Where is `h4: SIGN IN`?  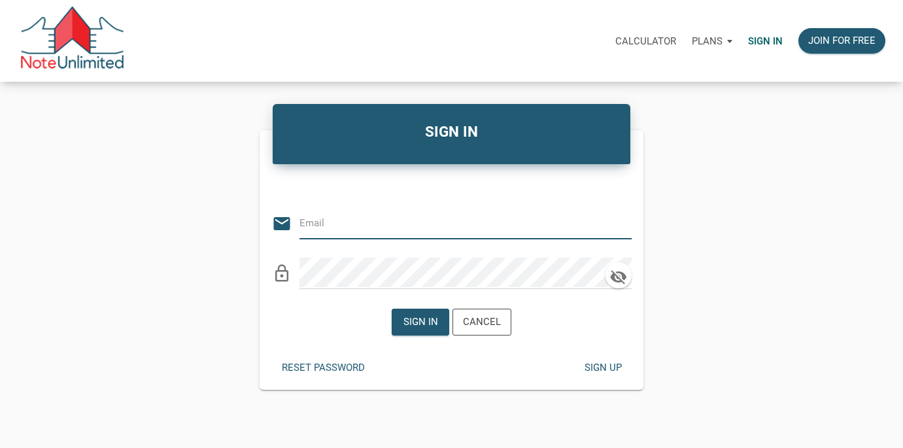 h4: SIGN IN is located at coordinates (452, 132).